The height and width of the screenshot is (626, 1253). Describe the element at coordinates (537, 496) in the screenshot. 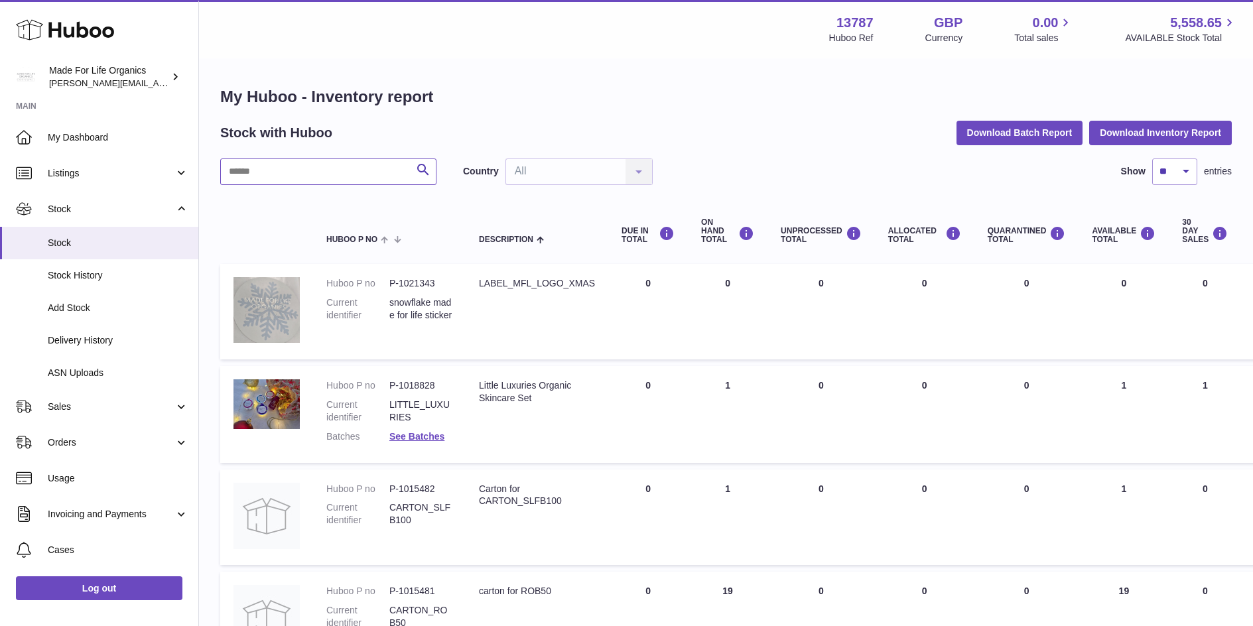

I see `div: Carton for CARTON_SLFB100` at that location.